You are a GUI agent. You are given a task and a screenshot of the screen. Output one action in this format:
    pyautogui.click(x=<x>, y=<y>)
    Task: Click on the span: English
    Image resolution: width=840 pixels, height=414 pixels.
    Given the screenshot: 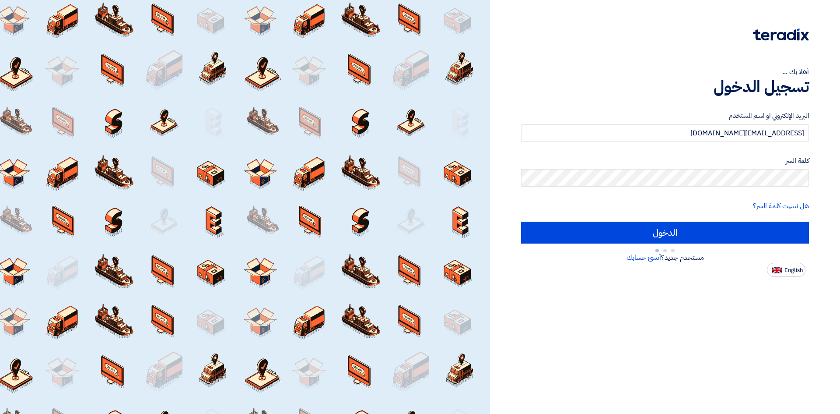 What is the action you would take?
    pyautogui.click(x=794, y=270)
    